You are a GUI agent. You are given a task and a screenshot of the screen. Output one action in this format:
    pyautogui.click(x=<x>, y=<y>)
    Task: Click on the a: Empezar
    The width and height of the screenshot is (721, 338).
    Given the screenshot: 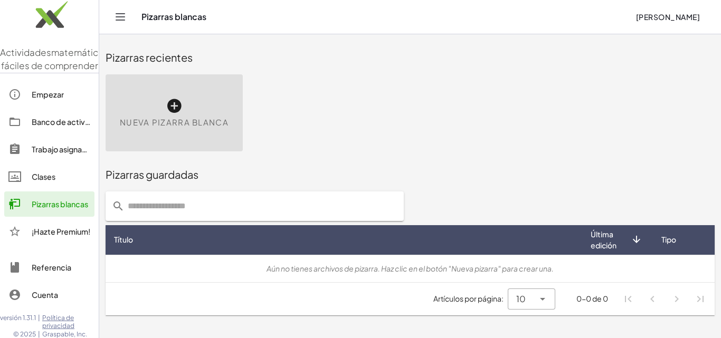 What is the action you would take?
    pyautogui.click(x=49, y=95)
    